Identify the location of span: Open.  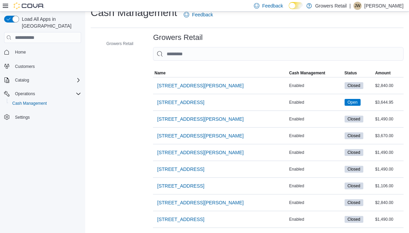
(353, 102).